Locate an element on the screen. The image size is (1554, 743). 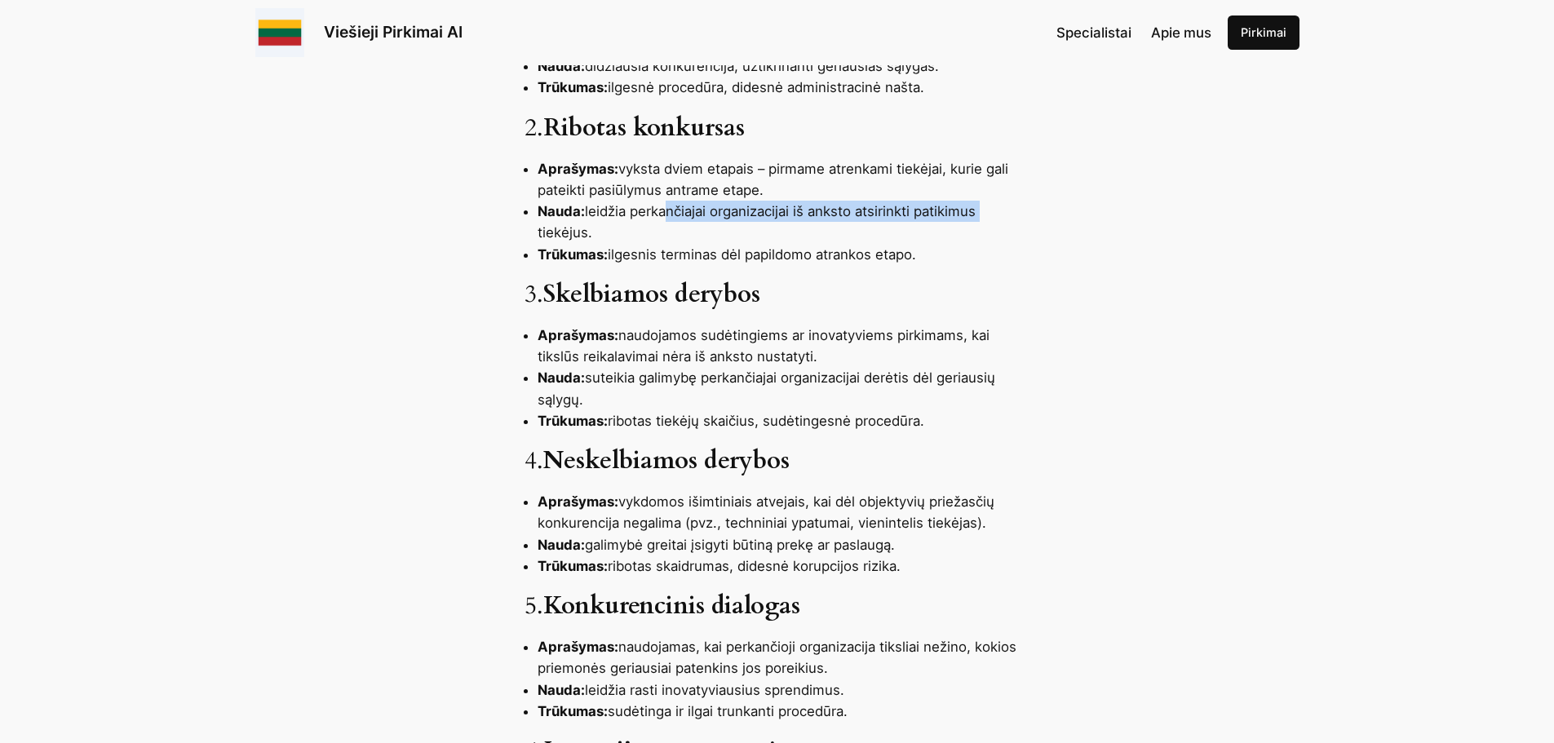
li: ilgesnė procedūra, didesnė administracinė našta. is located at coordinates (784, 87).